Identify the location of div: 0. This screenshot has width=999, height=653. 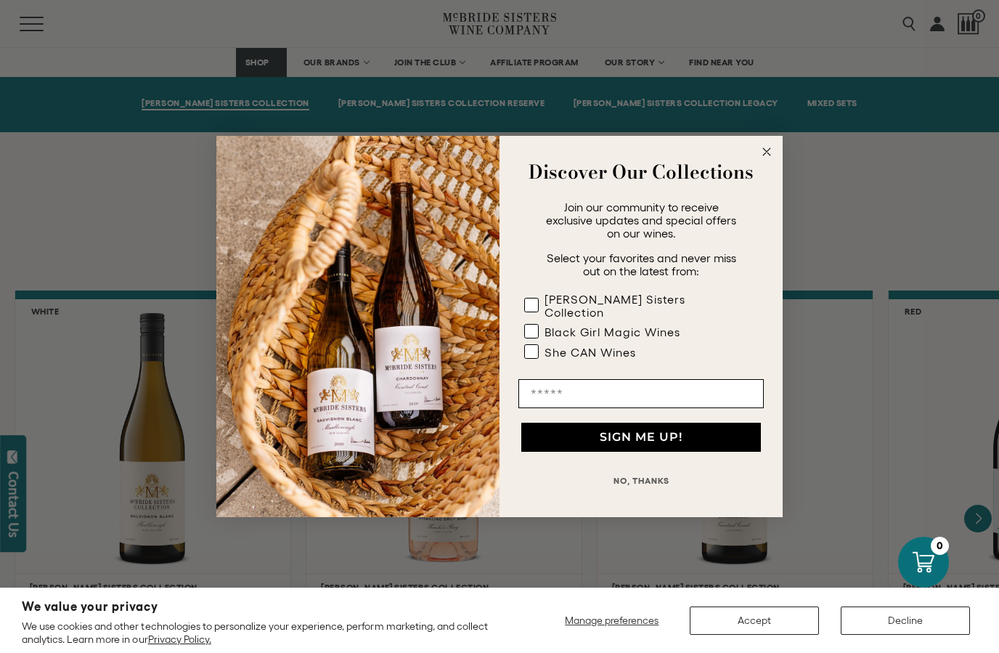
(940, 545).